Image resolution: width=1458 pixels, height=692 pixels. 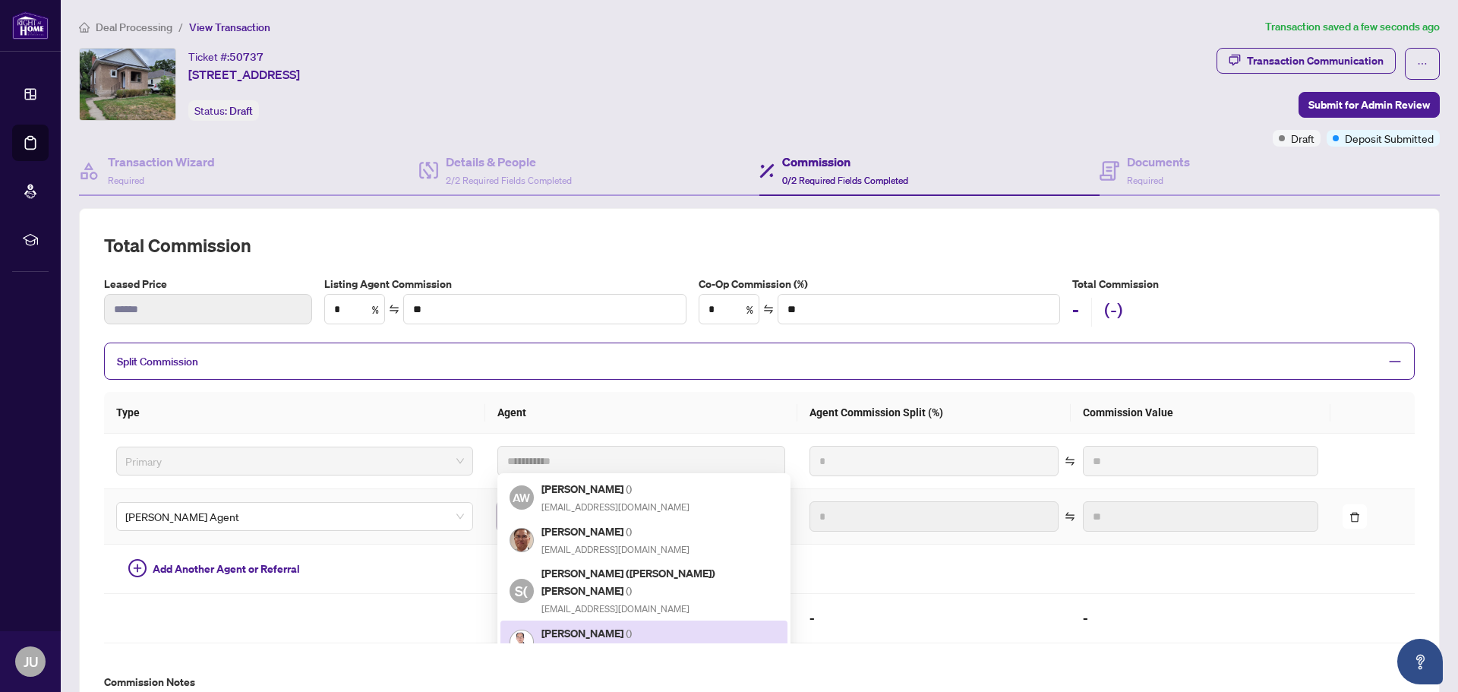 What do you see at coordinates (226, 56) in the screenshot?
I see `div: Ticket #:` at bounding box center [226, 56].